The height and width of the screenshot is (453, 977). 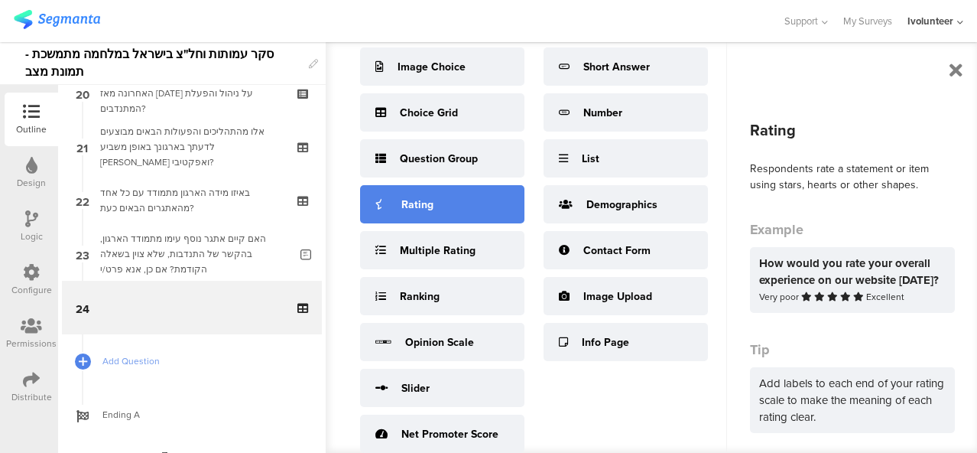 I want to click on div: Question Group, so click(x=439, y=158).